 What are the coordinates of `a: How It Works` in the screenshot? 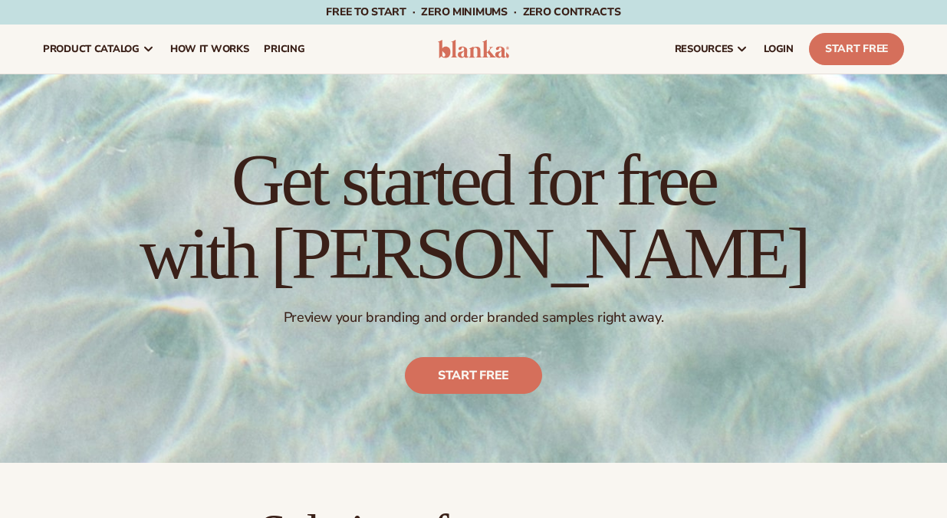 It's located at (209, 49).